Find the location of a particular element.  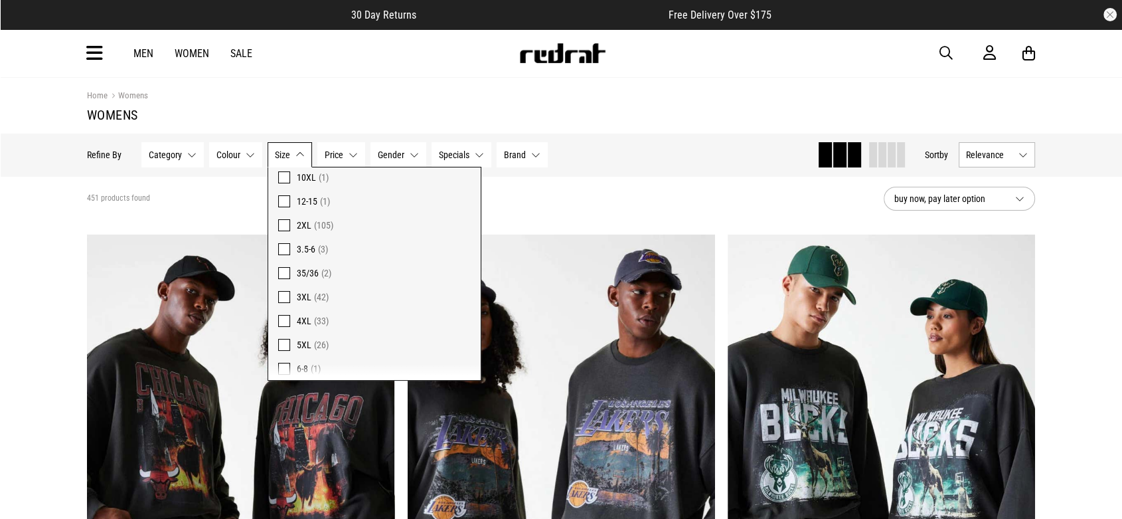

span: by is located at coordinates (944, 155).